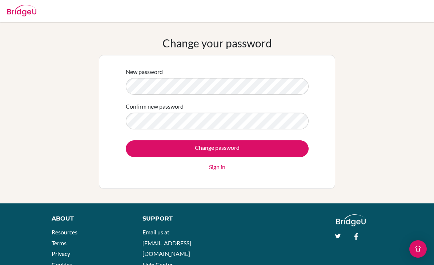 The width and height of the screenshot is (434, 265). What do you see at coordinates (217, 167) in the screenshot?
I see `a: Sign in` at bounding box center [217, 167].